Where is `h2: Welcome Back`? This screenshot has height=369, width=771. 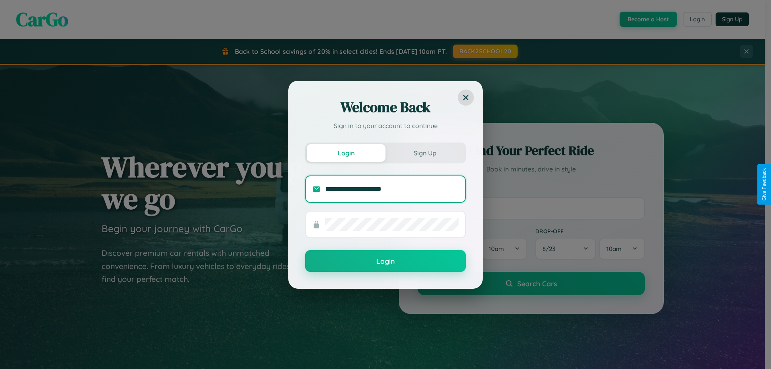 h2: Welcome Back is located at coordinates (385, 107).